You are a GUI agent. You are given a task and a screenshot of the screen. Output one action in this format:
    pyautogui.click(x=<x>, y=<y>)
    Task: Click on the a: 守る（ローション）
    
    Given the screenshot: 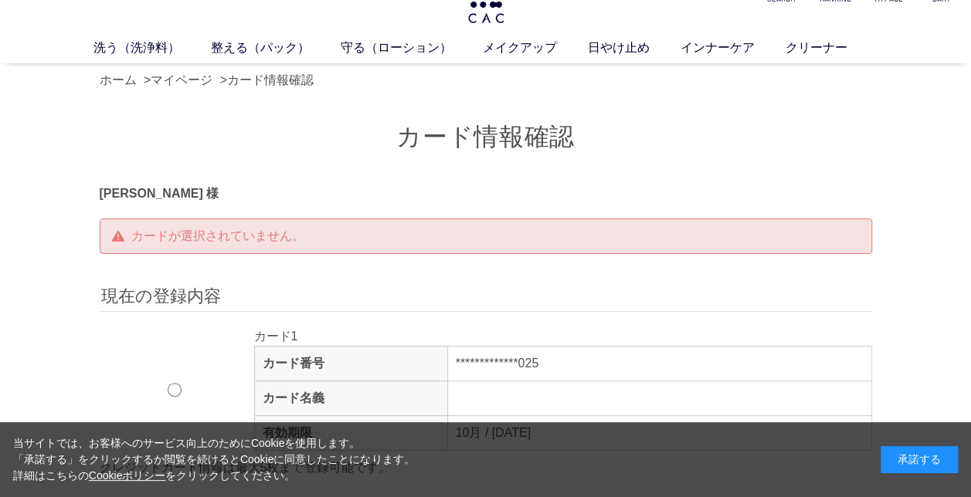 What is the action you would take?
    pyautogui.click(x=412, y=48)
    